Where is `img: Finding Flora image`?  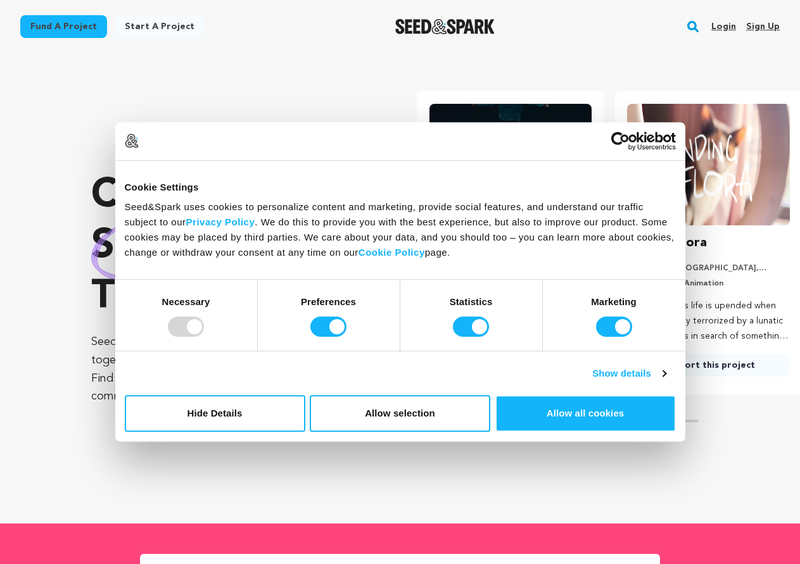
img: Finding Flora image is located at coordinates (708, 165).